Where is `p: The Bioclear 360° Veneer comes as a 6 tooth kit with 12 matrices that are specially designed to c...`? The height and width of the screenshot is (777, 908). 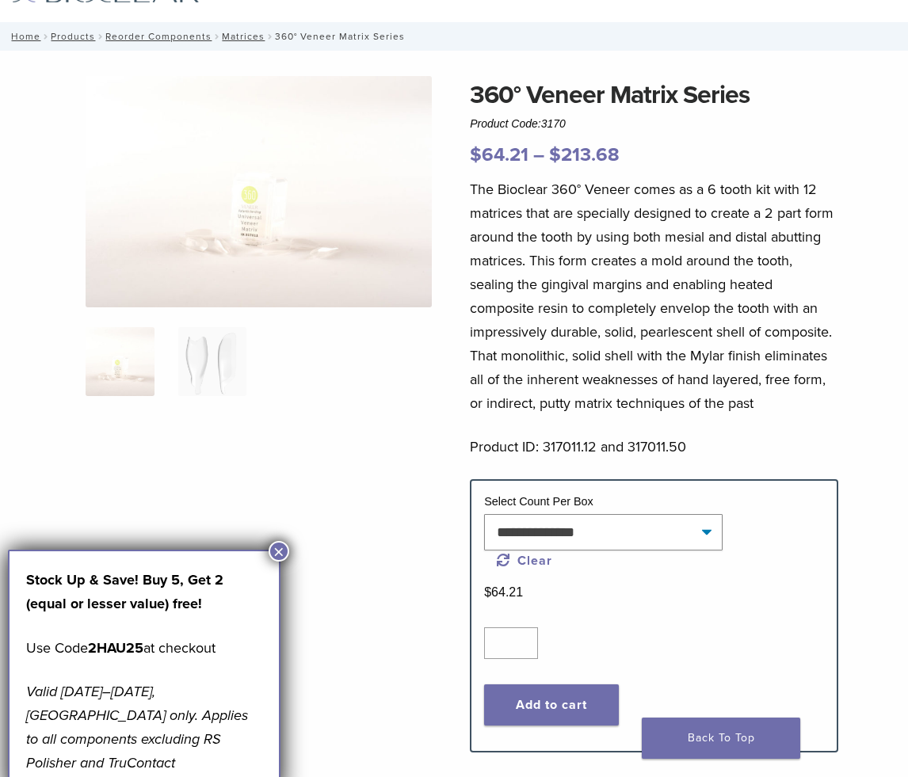
p: The Bioclear 360° Veneer comes as a 6 tooth kit with 12 matrices that are specially designed to c... is located at coordinates (653, 296).